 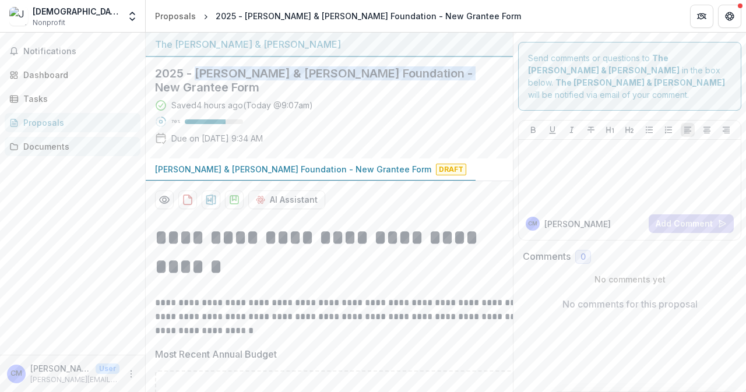 I want to click on p: User, so click(x=107, y=369).